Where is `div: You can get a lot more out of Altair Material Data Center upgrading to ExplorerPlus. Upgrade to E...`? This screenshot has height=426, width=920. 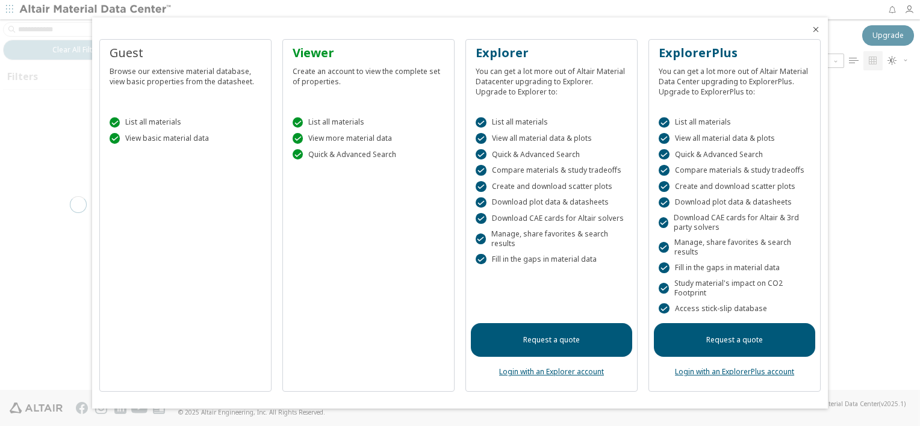 div: You can get a lot more out of Altair Material Data Center upgrading to ExplorerPlus. Upgrade to E... is located at coordinates (735, 79).